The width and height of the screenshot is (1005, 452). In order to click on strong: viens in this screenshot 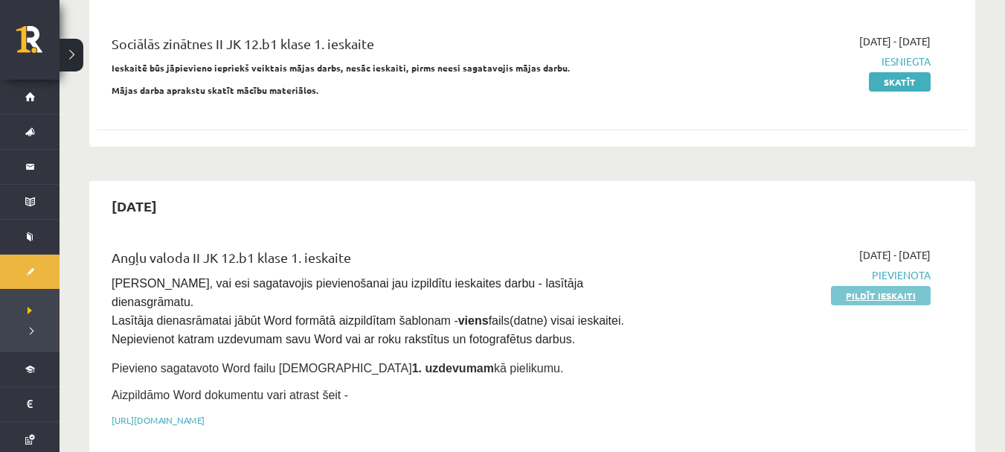, I will do `click(473, 320)`.